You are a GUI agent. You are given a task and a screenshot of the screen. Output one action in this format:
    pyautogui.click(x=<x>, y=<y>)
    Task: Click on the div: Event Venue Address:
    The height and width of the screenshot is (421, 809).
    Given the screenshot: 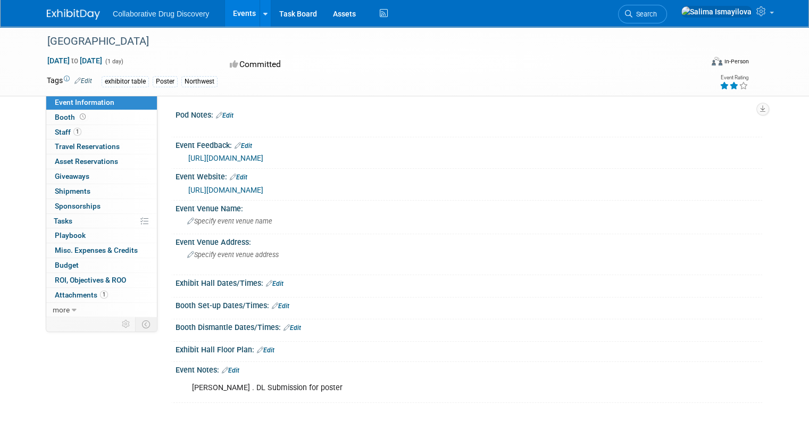 What is the action you would take?
    pyautogui.click(x=469, y=241)
    